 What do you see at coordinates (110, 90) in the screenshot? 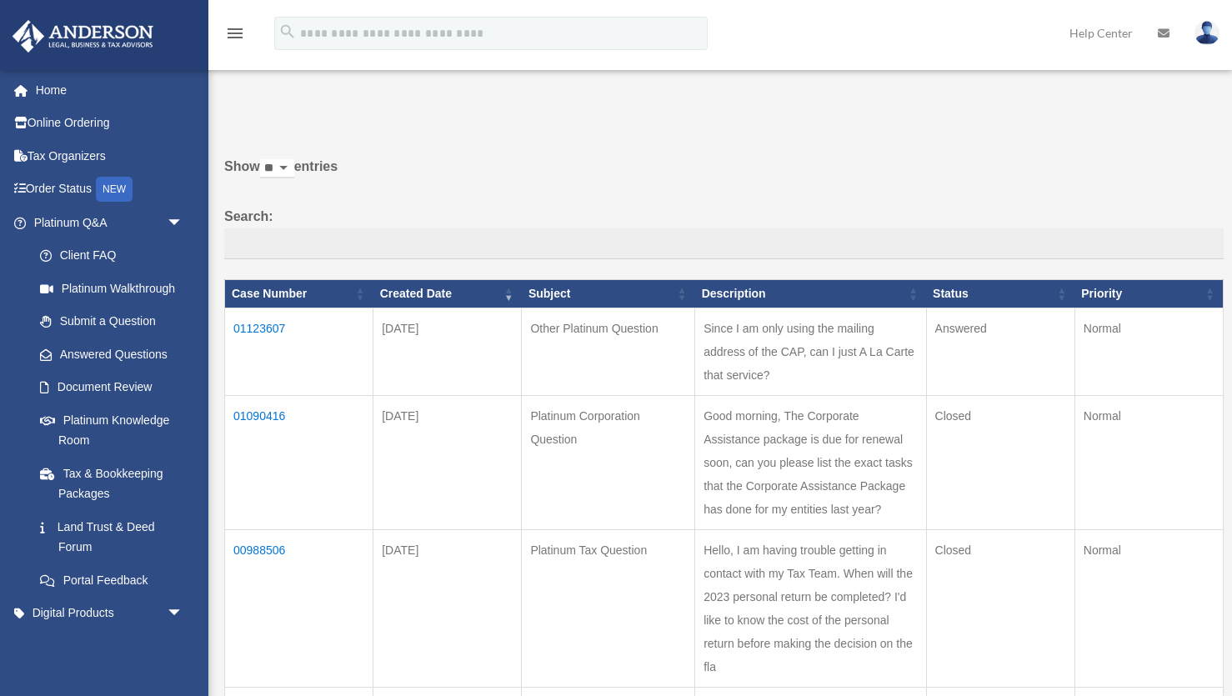
I see `a: Home` at bounding box center [110, 90].